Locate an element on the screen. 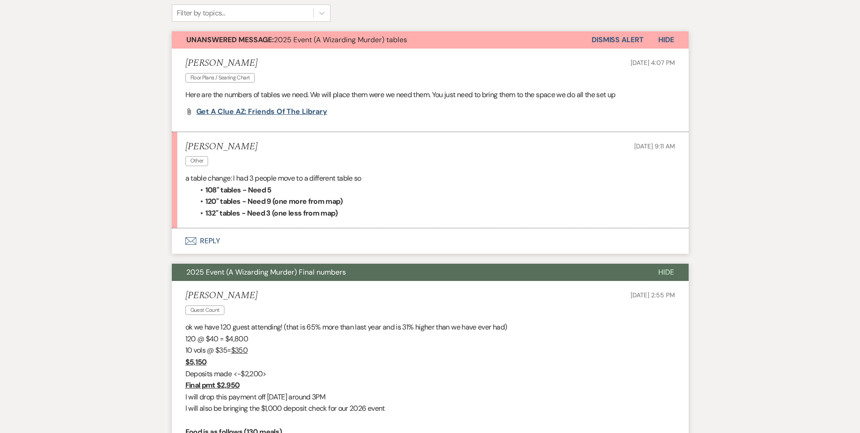  button: Unanswered Message:2025 Event (A Wizarding Murder) tables is located at coordinates (382, 40).